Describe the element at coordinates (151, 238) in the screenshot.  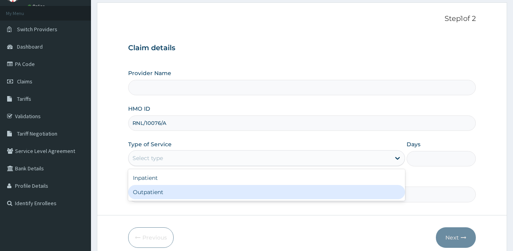
I see `button: Previous` at that location.